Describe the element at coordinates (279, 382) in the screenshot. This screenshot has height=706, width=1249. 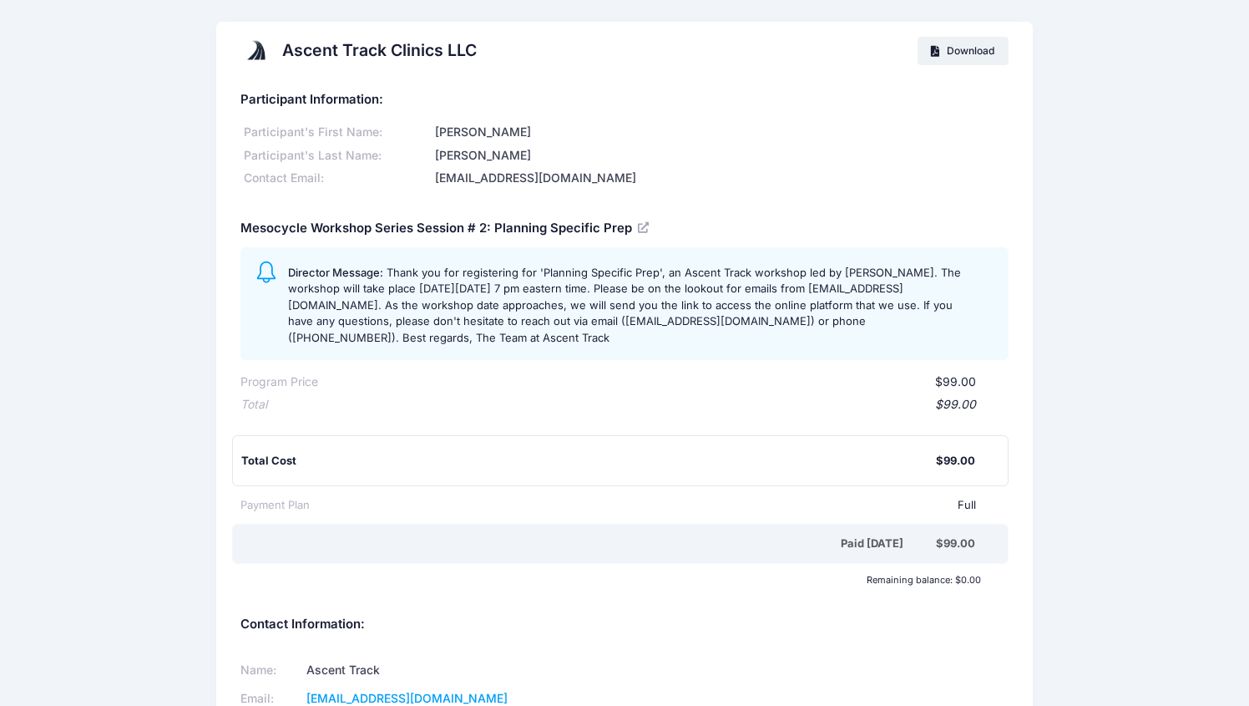
I see `div: Program Price` at that location.